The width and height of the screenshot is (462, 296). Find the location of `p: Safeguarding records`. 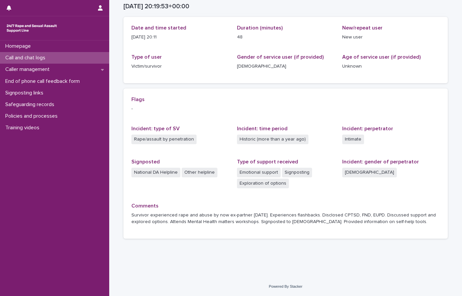

p: Safeguarding records is located at coordinates (31, 104).